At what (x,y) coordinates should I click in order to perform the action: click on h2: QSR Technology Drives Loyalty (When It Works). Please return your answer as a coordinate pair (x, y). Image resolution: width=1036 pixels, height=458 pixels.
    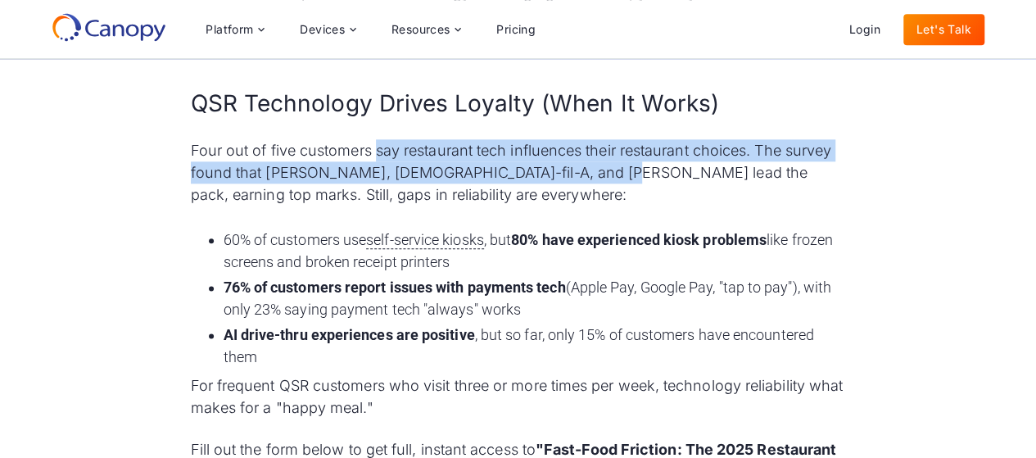
    Looking at the image, I should click on (518, 103).